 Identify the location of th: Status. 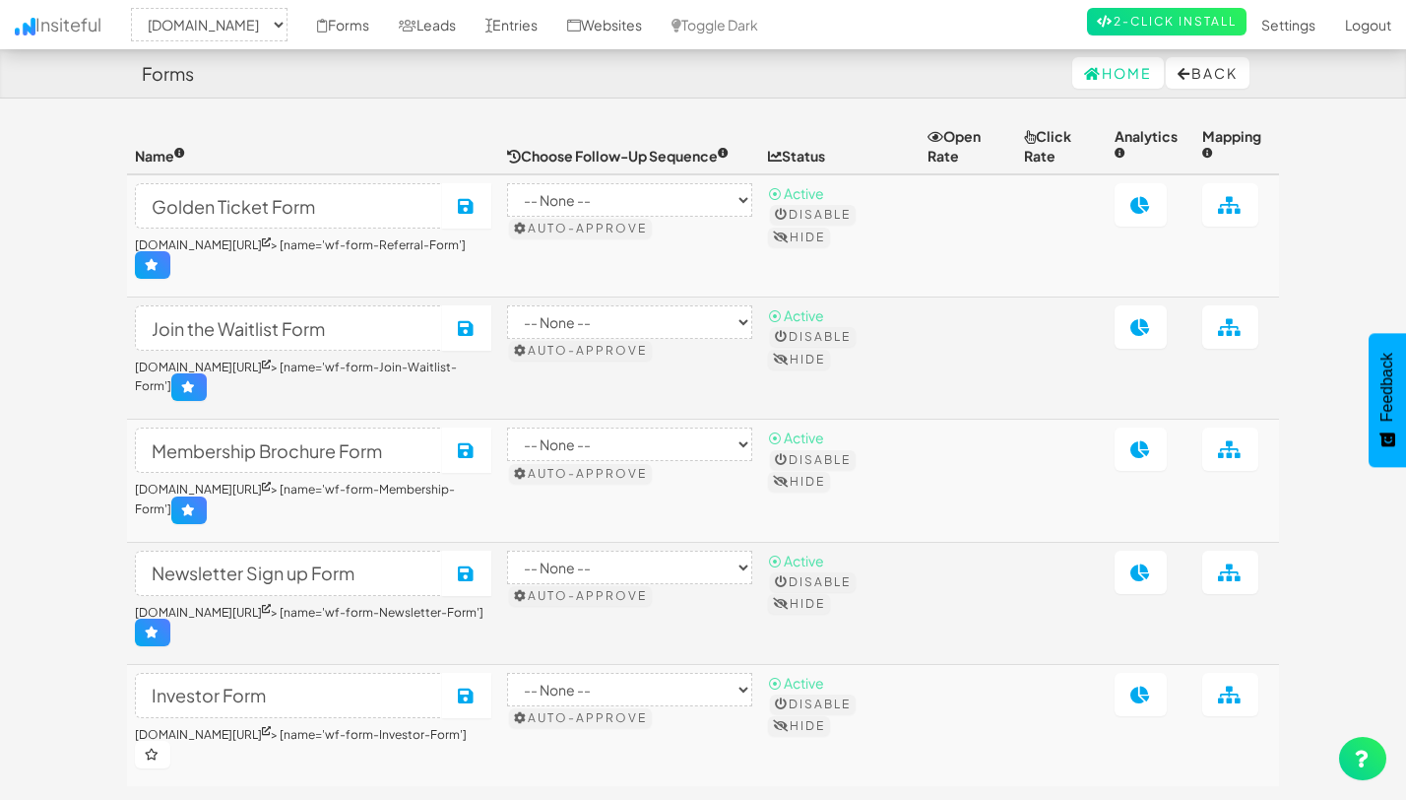
(840, 146).